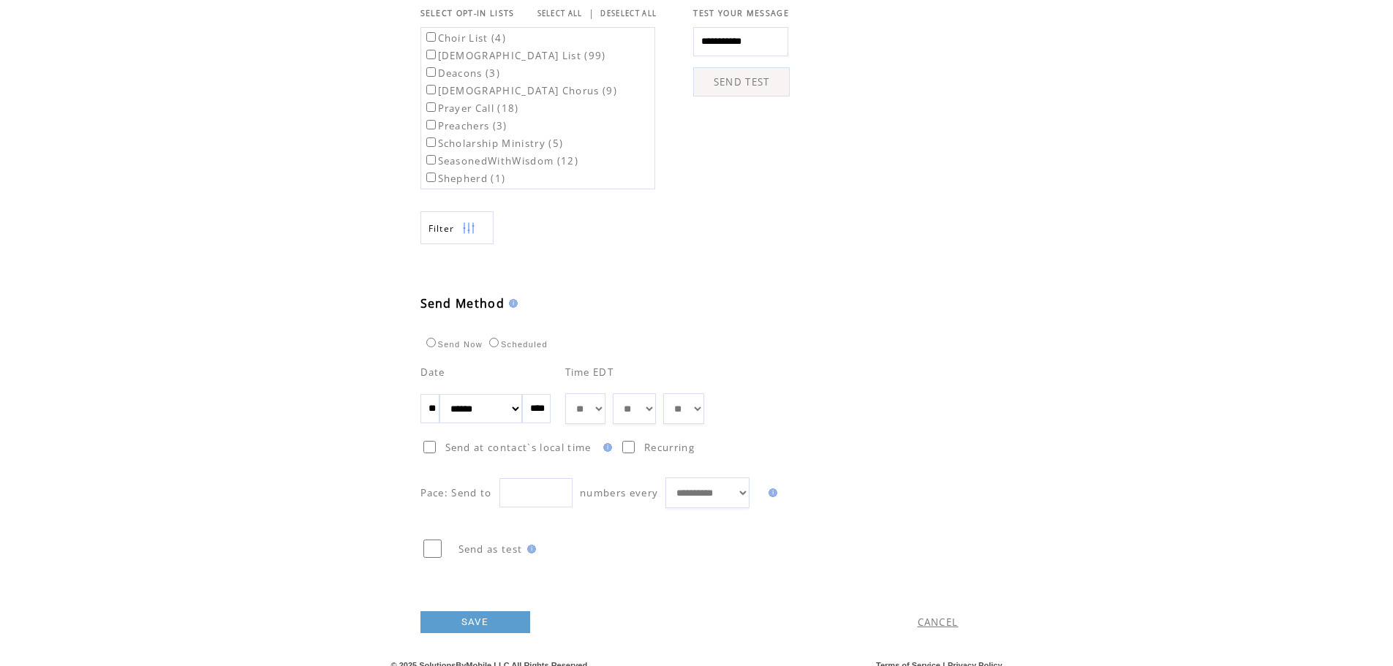  I want to click on label: Scheduled, so click(516, 345).